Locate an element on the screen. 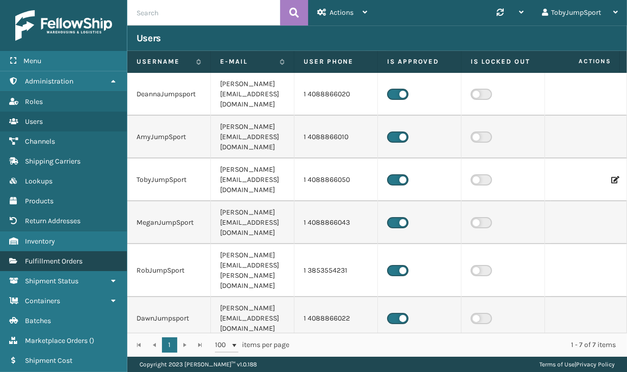 The image size is (627, 372). img: logo is located at coordinates (64, 25).